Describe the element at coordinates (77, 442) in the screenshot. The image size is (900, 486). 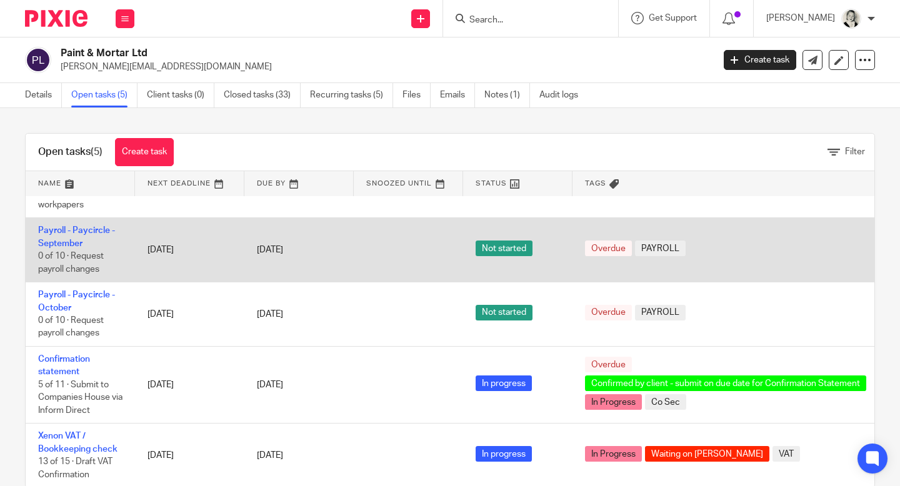
I see `a: Xenon VAT / Bookkeeping check` at that location.